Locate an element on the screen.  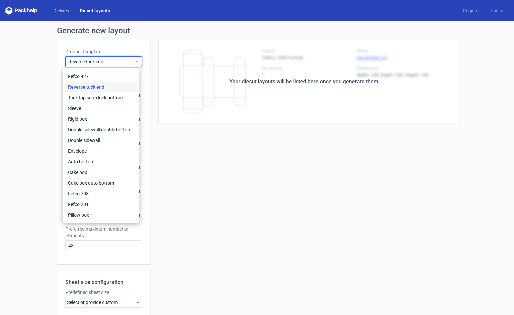
label: Preferred maximum number of elements is located at coordinates (104, 233).